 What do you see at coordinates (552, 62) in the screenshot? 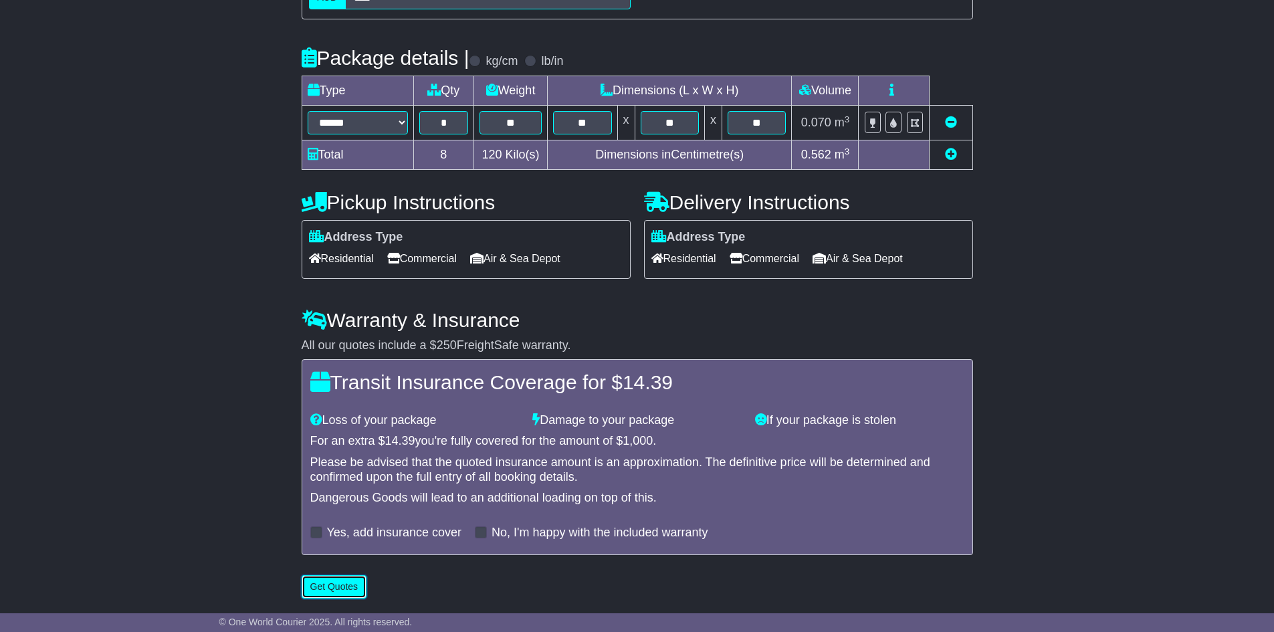
I see `label: lb/in` at bounding box center [552, 62].